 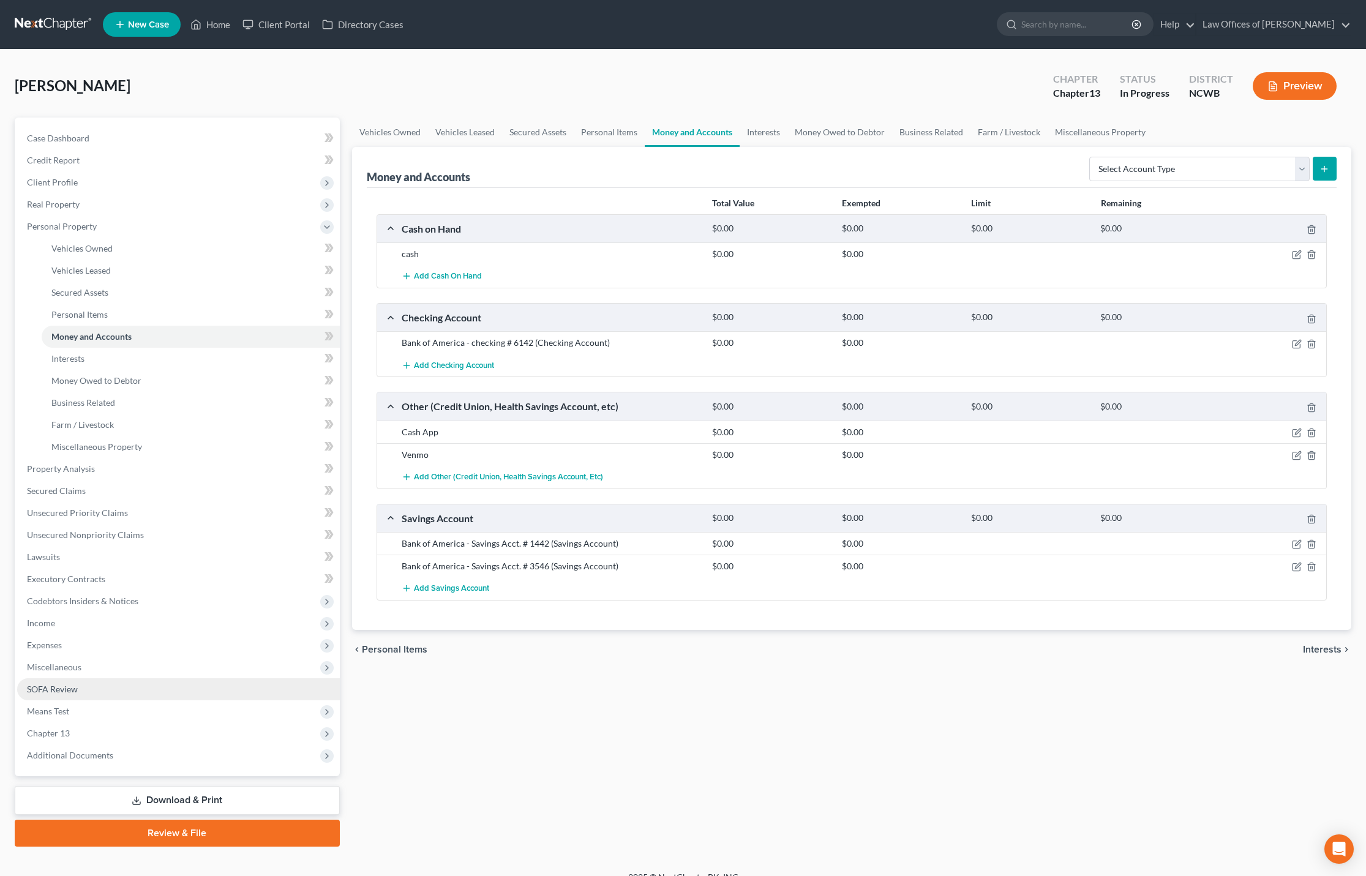 I want to click on a: Property Analysis, so click(x=178, y=469).